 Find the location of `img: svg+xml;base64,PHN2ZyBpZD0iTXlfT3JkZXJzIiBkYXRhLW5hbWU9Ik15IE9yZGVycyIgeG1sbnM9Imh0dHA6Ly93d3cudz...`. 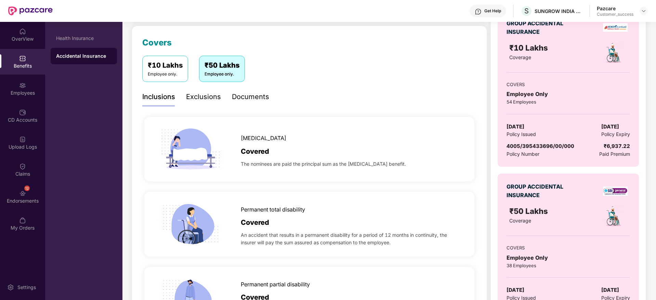

img: svg+xml;base64,PHN2ZyBpZD0iTXlfT3JkZXJzIiBkYXRhLW5hbWU9Ik15IE9yZGVycyIgeG1sbnM9Imh0dHA6Ly93d3cudz... is located at coordinates (23, 221).